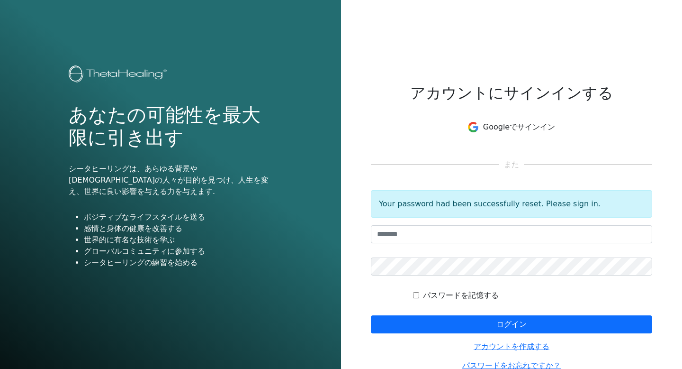 The image size is (682, 369). Describe the element at coordinates (512, 78) in the screenshot. I see `h2: アカウントにサインインする` at that location.